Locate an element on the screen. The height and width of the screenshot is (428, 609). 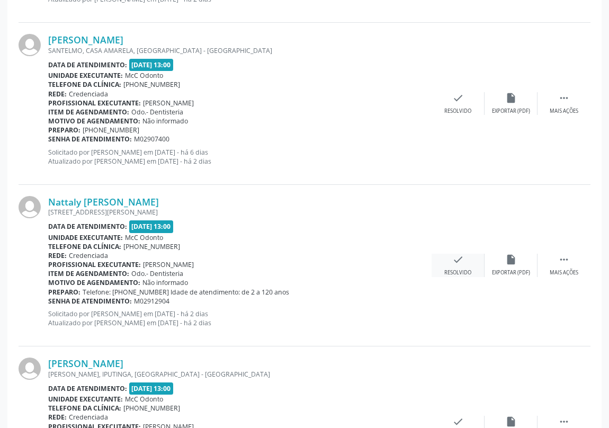
span: M02912904 is located at coordinates (151, 301).